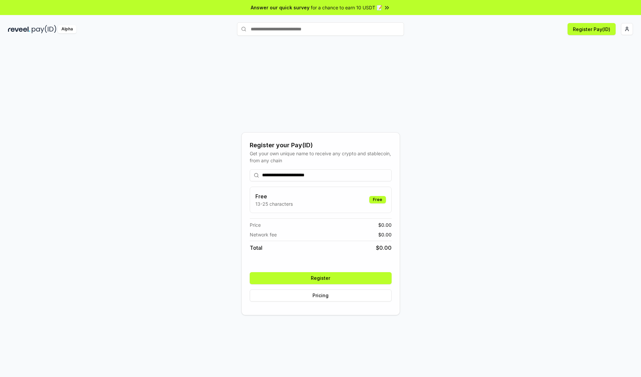 This screenshot has width=641, height=377. Describe the element at coordinates (44, 29) in the screenshot. I see `img: pay_id` at that location.